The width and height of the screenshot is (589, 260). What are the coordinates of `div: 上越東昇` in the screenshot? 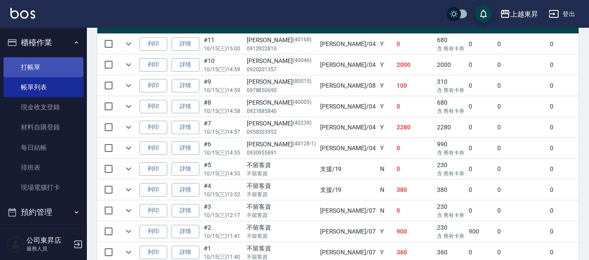 It's located at (524, 14).